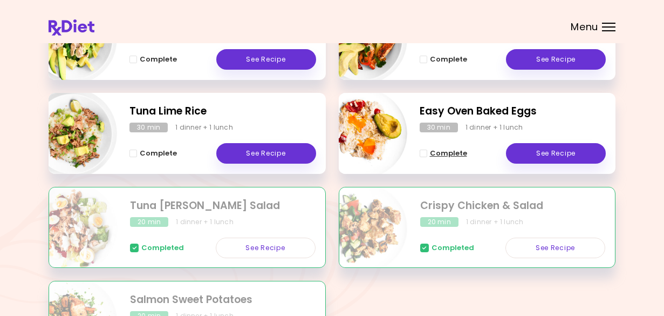 The height and width of the screenshot is (316, 664). Describe the element at coordinates (266, 153) in the screenshot. I see `a: See Recipe - Tuna Lime Rice` at that location.